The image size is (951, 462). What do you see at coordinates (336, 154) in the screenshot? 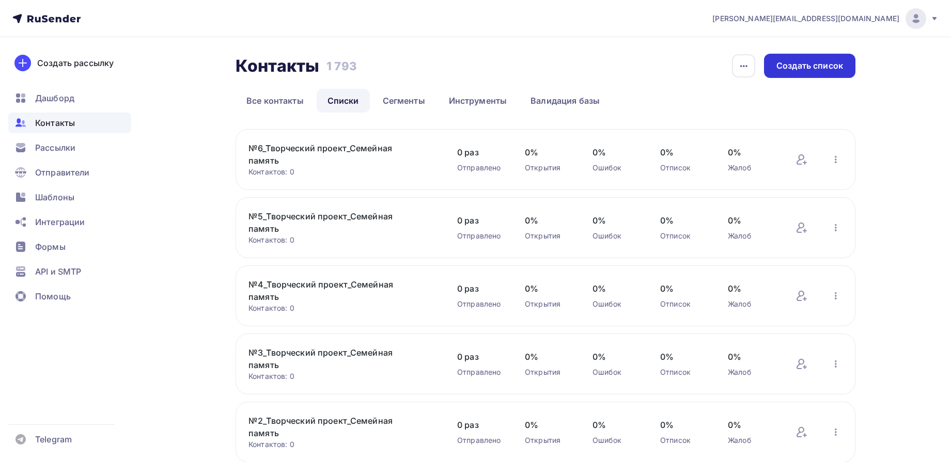
I see `a: №6_Творческий проект_Семейная память` at bounding box center [336, 154].